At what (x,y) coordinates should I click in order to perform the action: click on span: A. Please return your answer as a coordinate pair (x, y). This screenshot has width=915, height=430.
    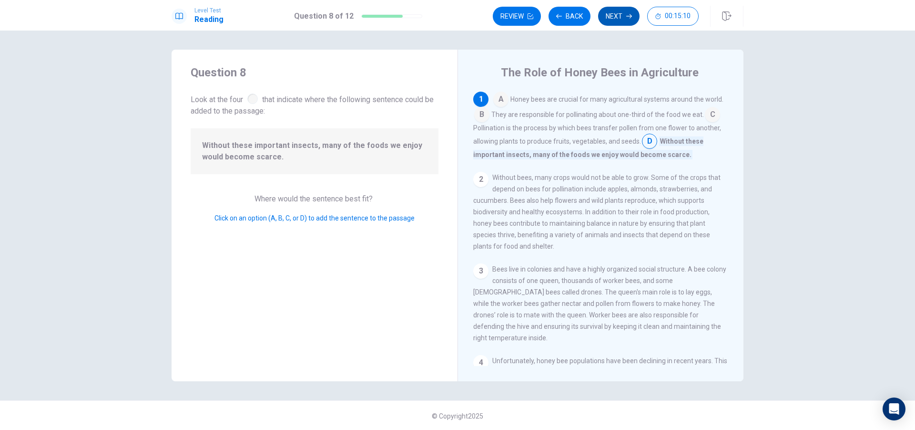
    Looking at the image, I should click on (501, 99).